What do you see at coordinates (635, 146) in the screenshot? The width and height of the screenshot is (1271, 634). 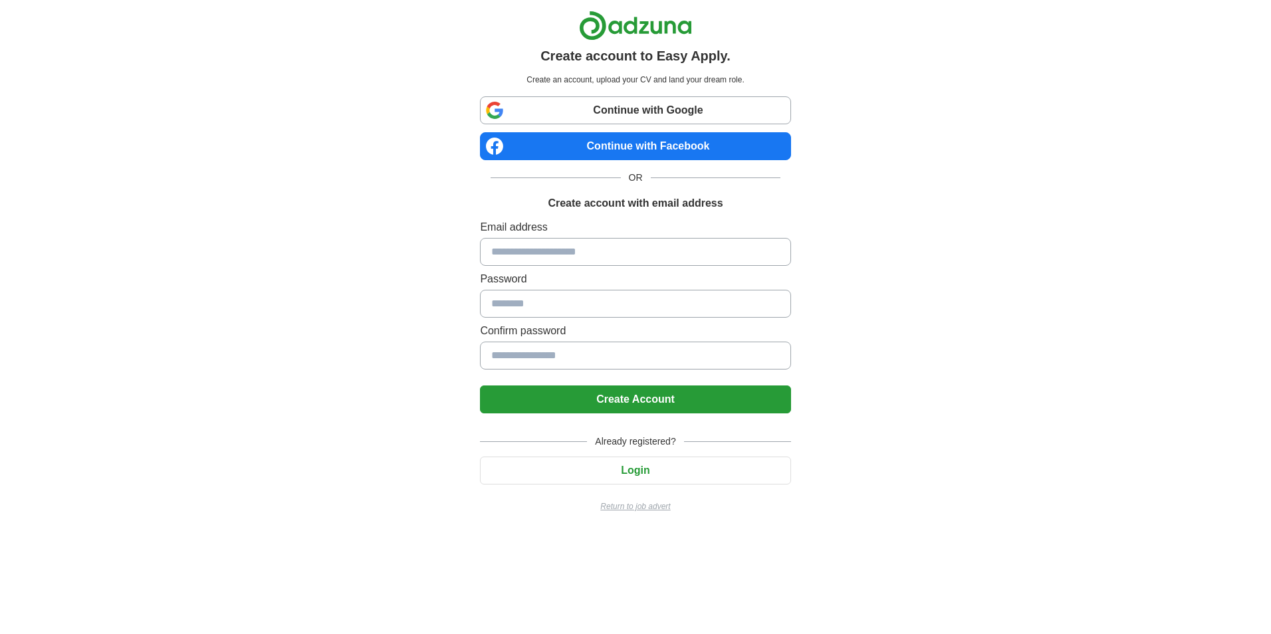 I see `a: Continue with Facebook` at bounding box center [635, 146].